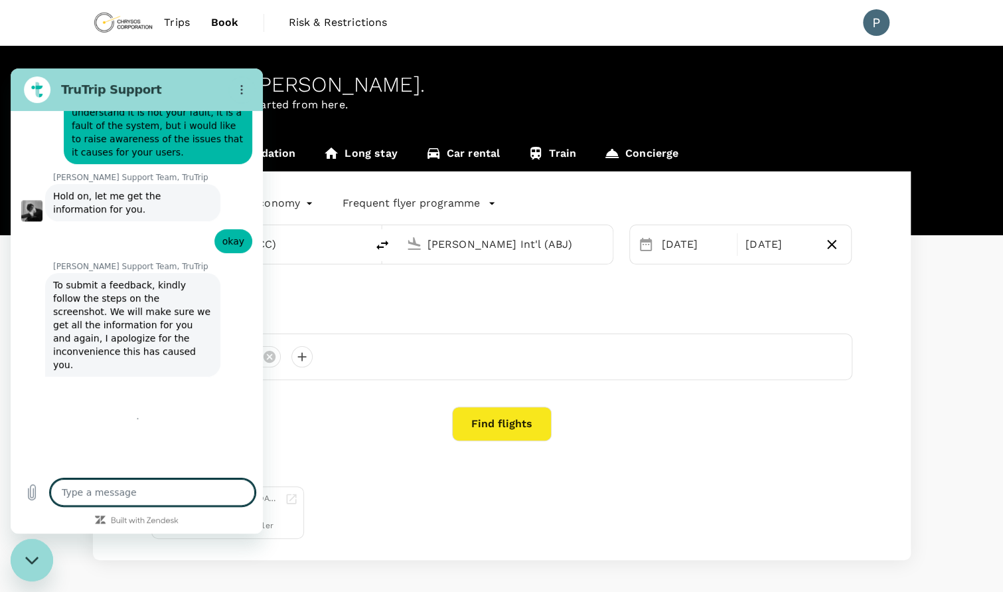 This screenshot has width=1003, height=592. Describe the element at coordinates (21, 424) in the screenshot. I see `button: Upload file` at that location.